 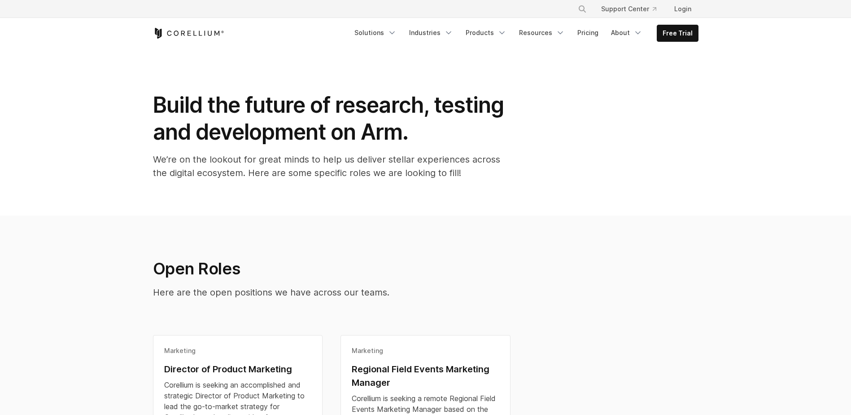 What do you see at coordinates (426, 376) in the screenshot?
I see `div: Regional Field Events Marketing Manager` at bounding box center [426, 376].